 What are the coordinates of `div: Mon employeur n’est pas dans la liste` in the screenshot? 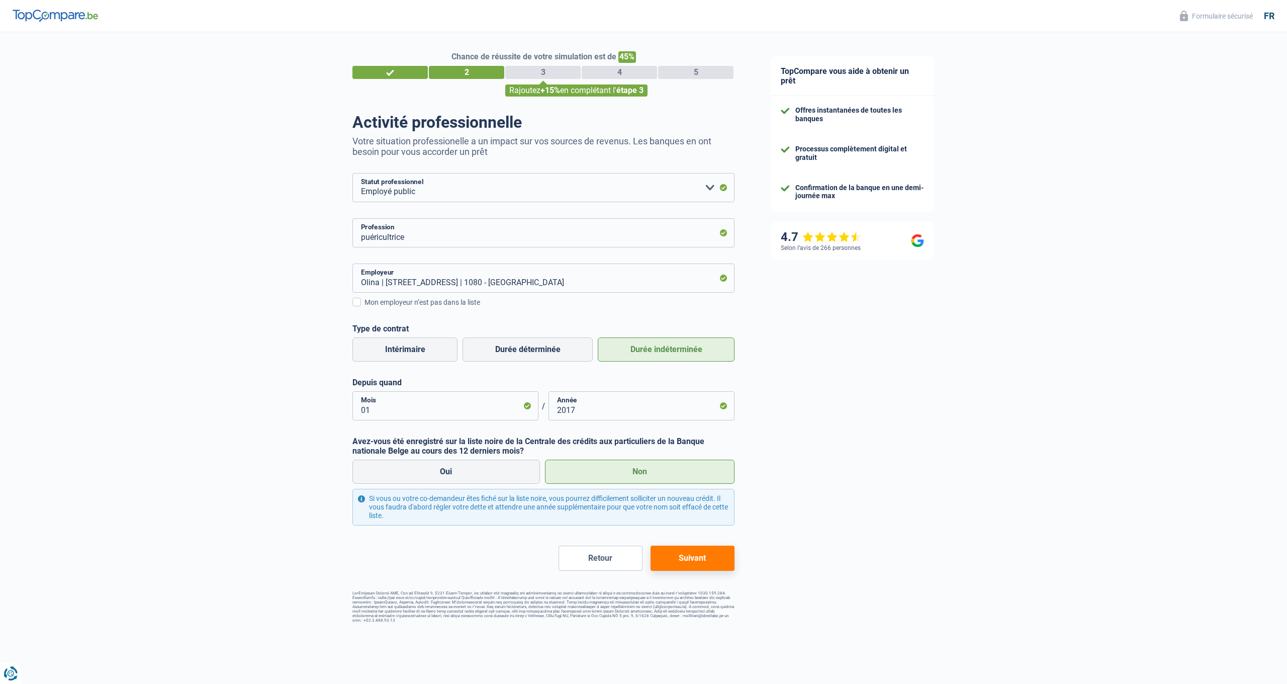 It's located at (550, 302).